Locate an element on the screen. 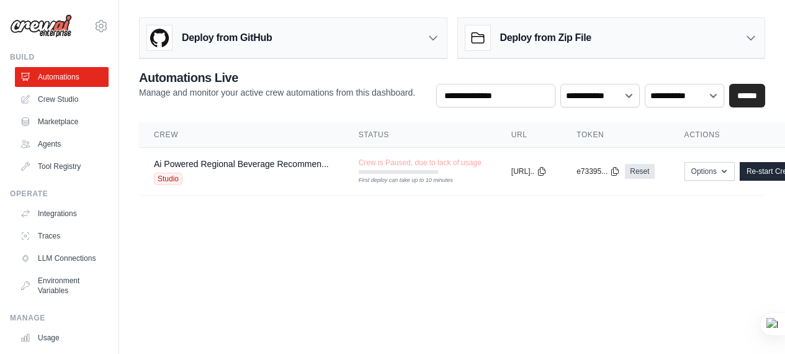 Image resolution: width=785 pixels, height=354 pixels. a: Marketplace is located at coordinates (61, 122).